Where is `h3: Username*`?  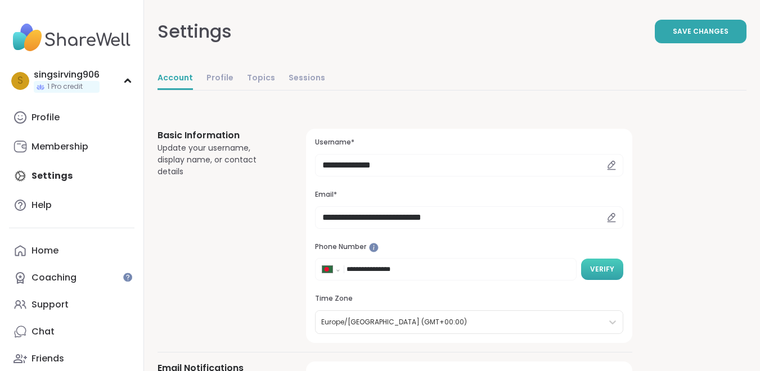 h3: Username* is located at coordinates (469, 142).